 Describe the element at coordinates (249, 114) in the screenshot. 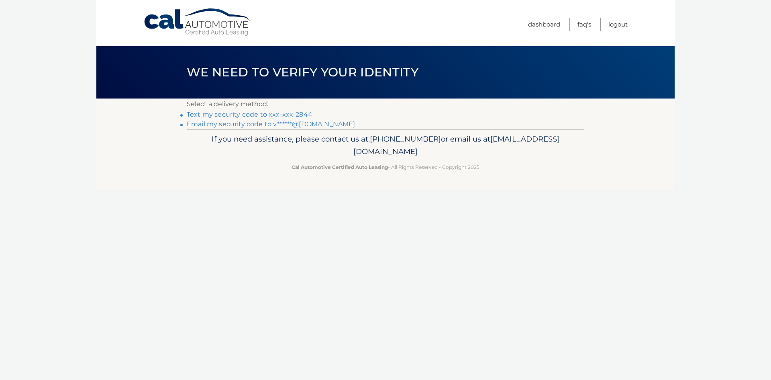

I see `a: Text my security code to xxx-xxx-2844` at that location.